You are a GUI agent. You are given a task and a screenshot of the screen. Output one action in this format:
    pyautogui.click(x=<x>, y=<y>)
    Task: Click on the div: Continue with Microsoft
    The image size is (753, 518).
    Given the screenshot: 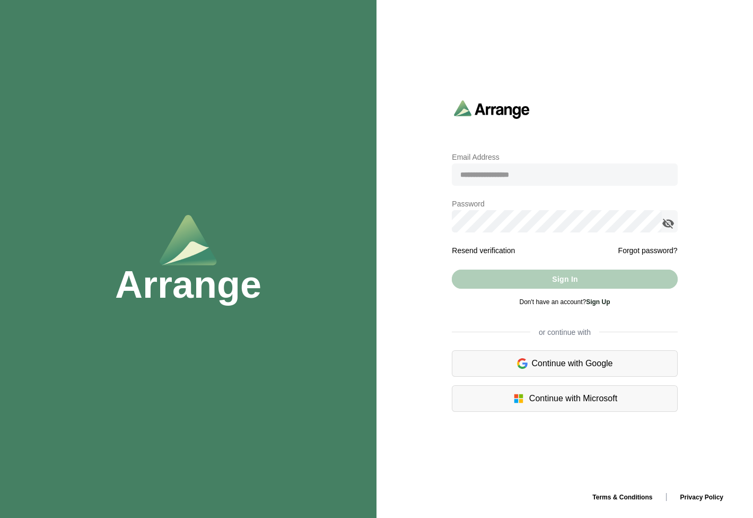 What is the action you would take?
    pyautogui.click(x=565, y=399)
    